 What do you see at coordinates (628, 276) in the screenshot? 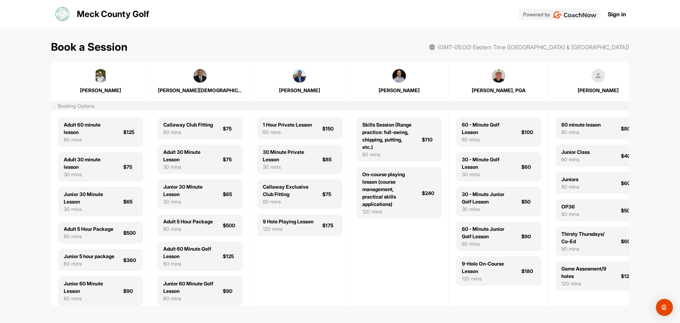
I see `div: $120` at bounding box center [628, 276].